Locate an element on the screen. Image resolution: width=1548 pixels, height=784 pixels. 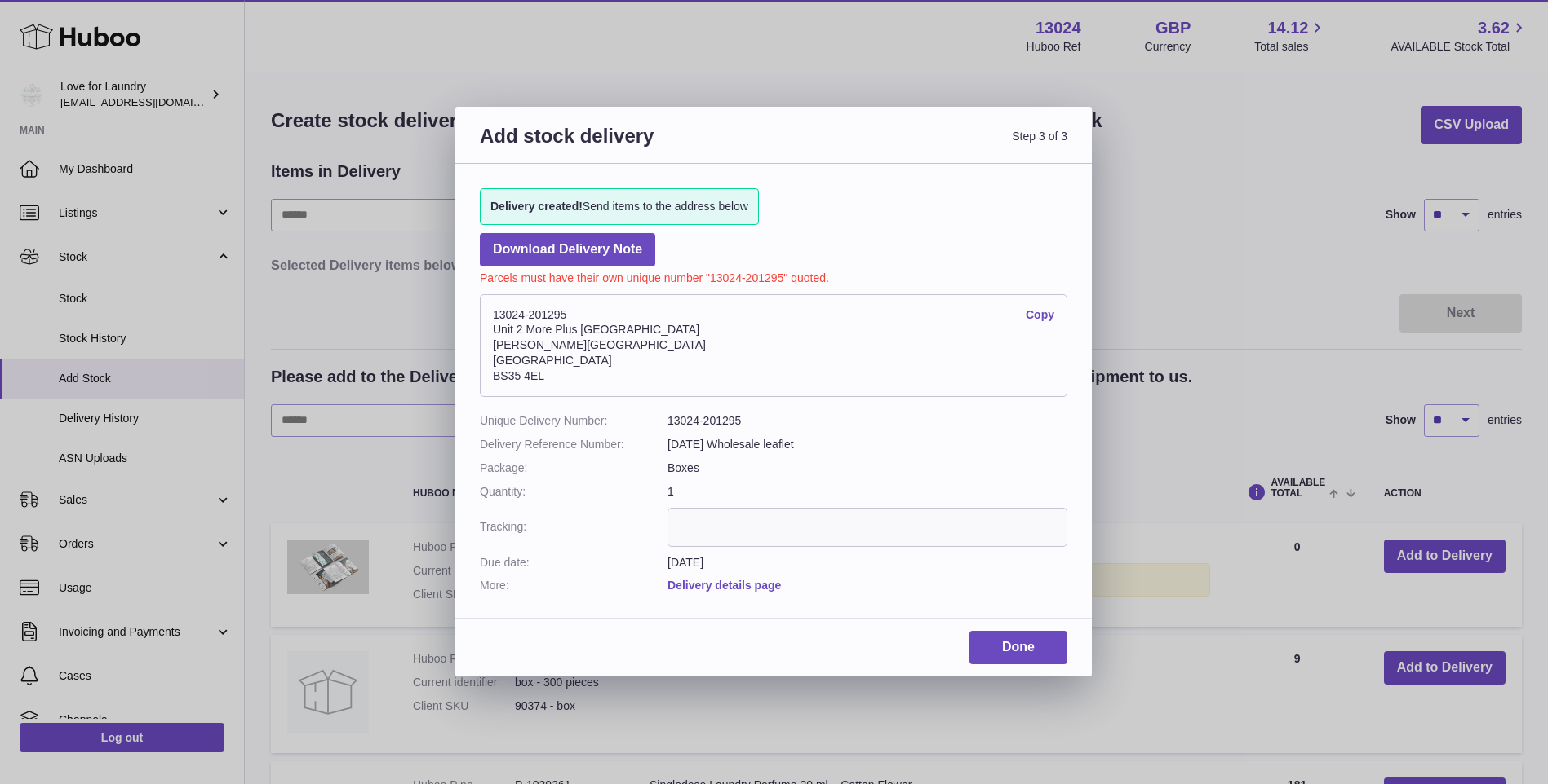
dt: Package: is located at coordinates (573, 468).